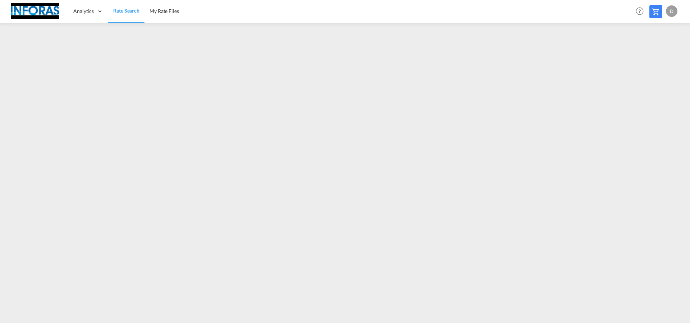 This screenshot has height=323, width=690. I want to click on div: Help, so click(642, 12).